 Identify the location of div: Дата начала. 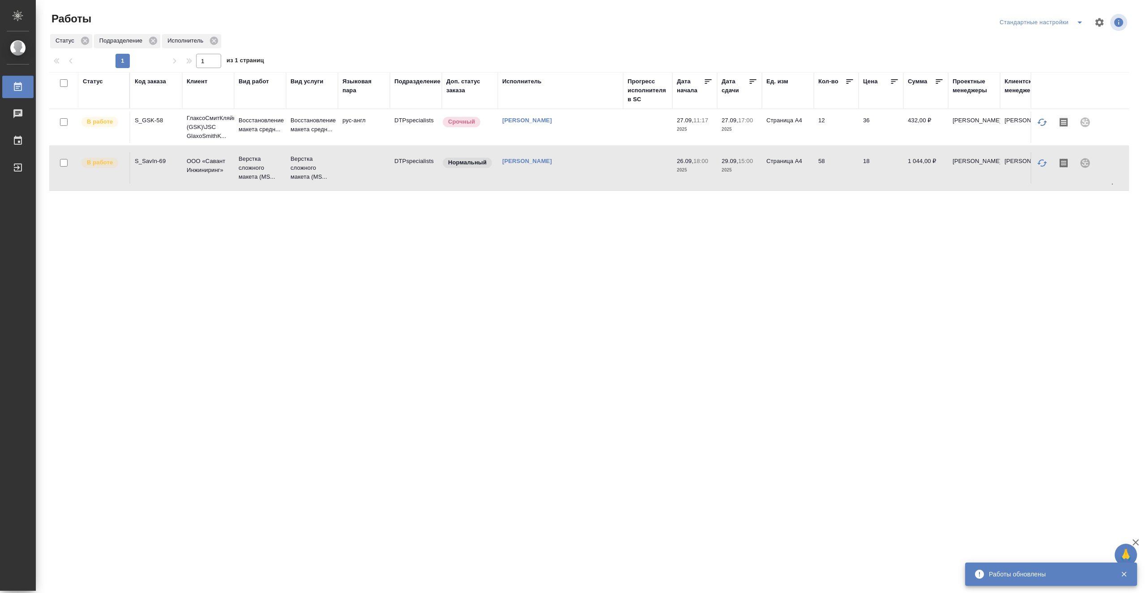
(690, 86).